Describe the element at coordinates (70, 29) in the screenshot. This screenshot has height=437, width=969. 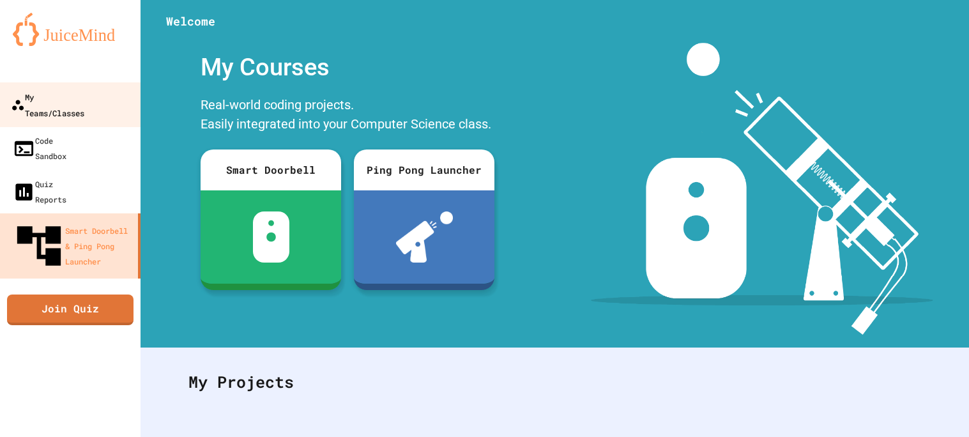
I see `img: logo-orange.svg` at that location.